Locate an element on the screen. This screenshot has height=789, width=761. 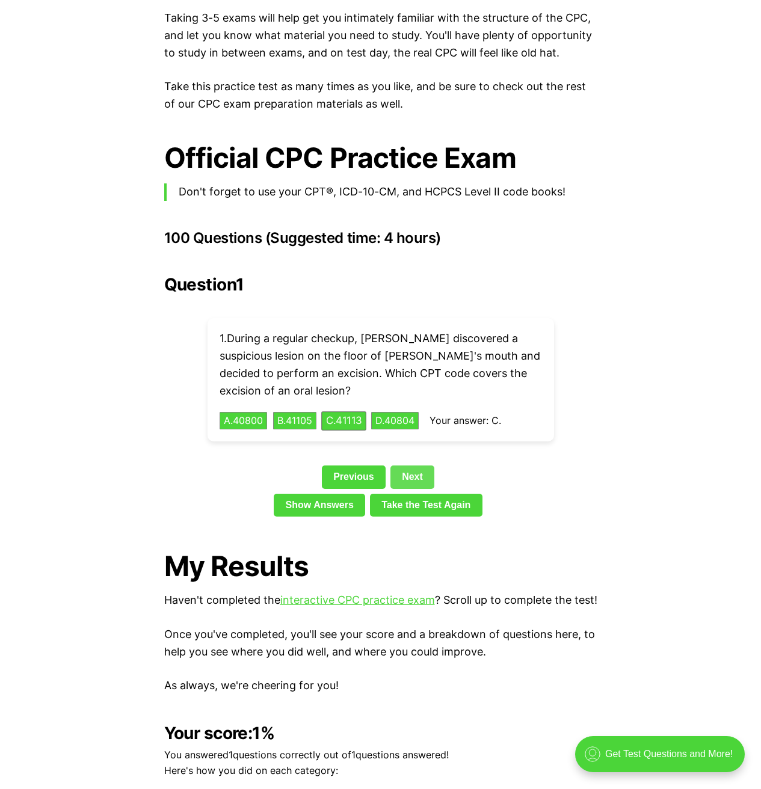
b: 1 % is located at coordinates (263, 733).